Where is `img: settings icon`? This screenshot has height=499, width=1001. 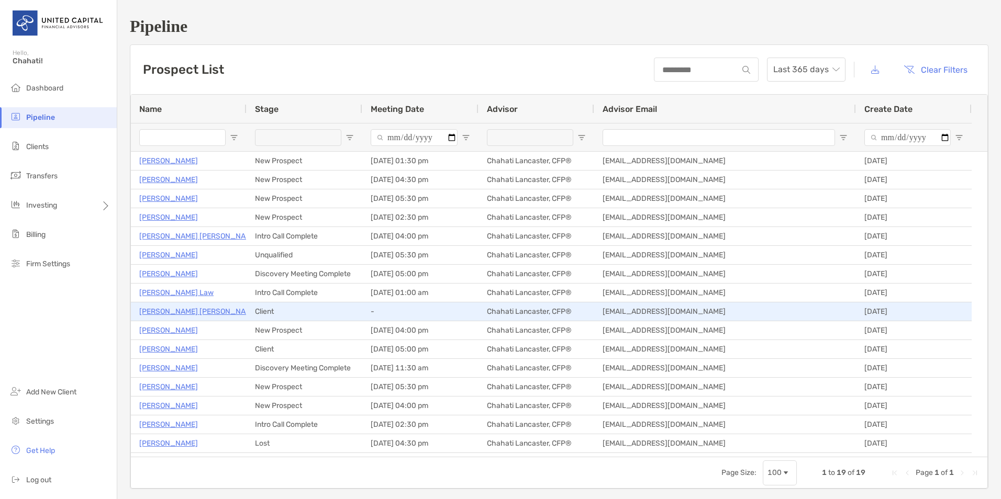
img: settings icon is located at coordinates (16, 421).